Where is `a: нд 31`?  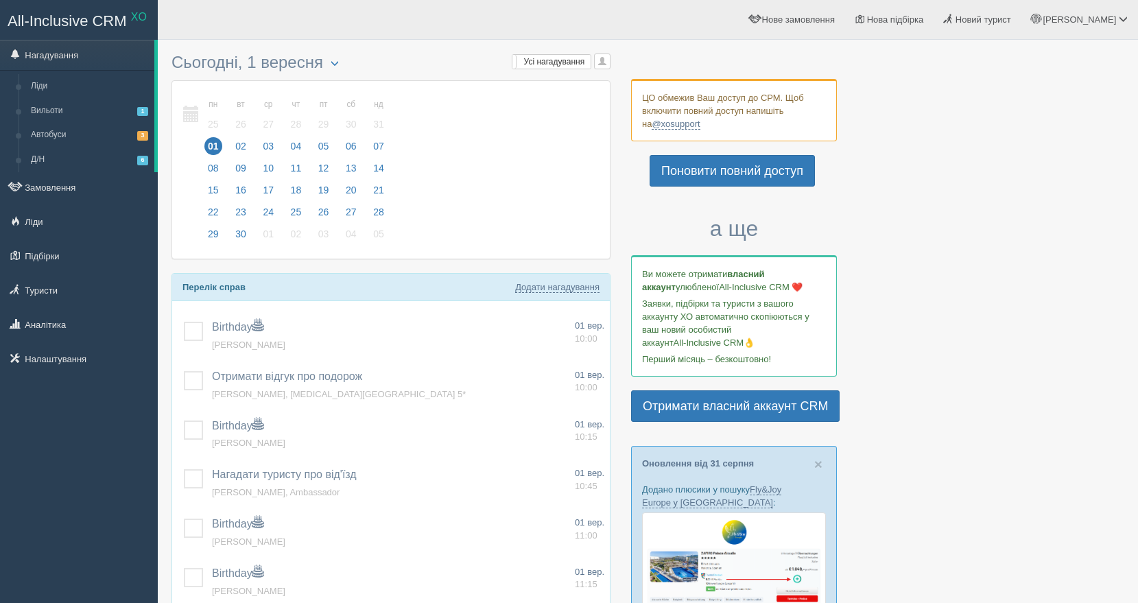 a: нд 31 is located at coordinates (376, 115).